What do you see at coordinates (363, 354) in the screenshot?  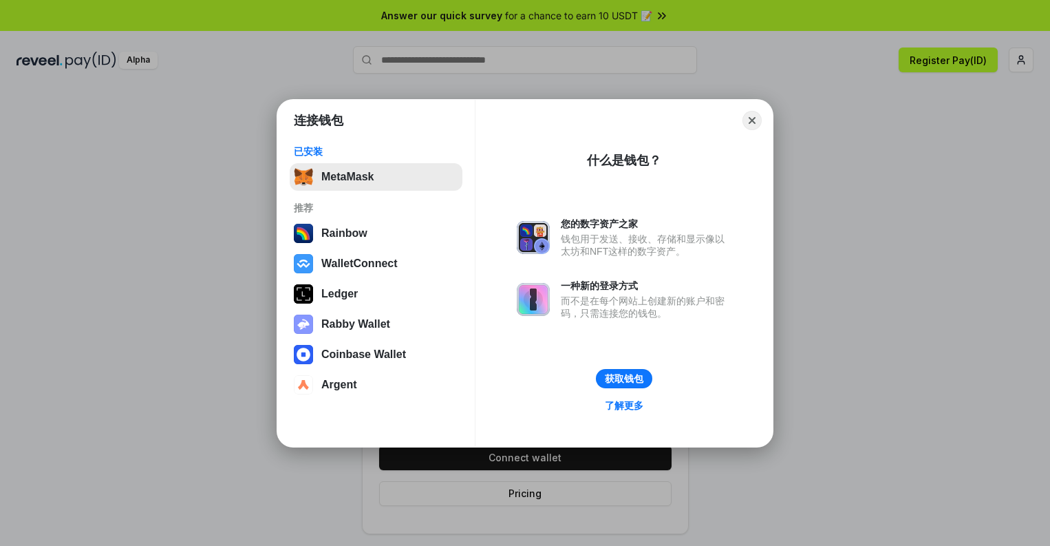 I see `div: Coinbase Wallet` at bounding box center [363, 354].